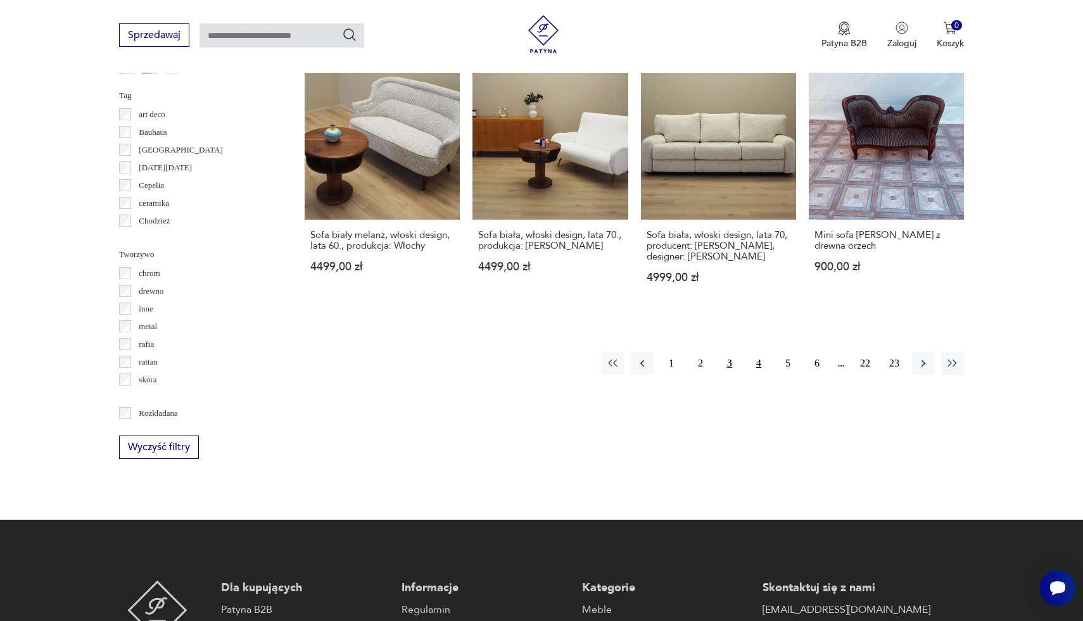 The image size is (1083, 621). What do you see at coordinates (485, 588) in the screenshot?
I see `p: Informacje` at bounding box center [485, 588].